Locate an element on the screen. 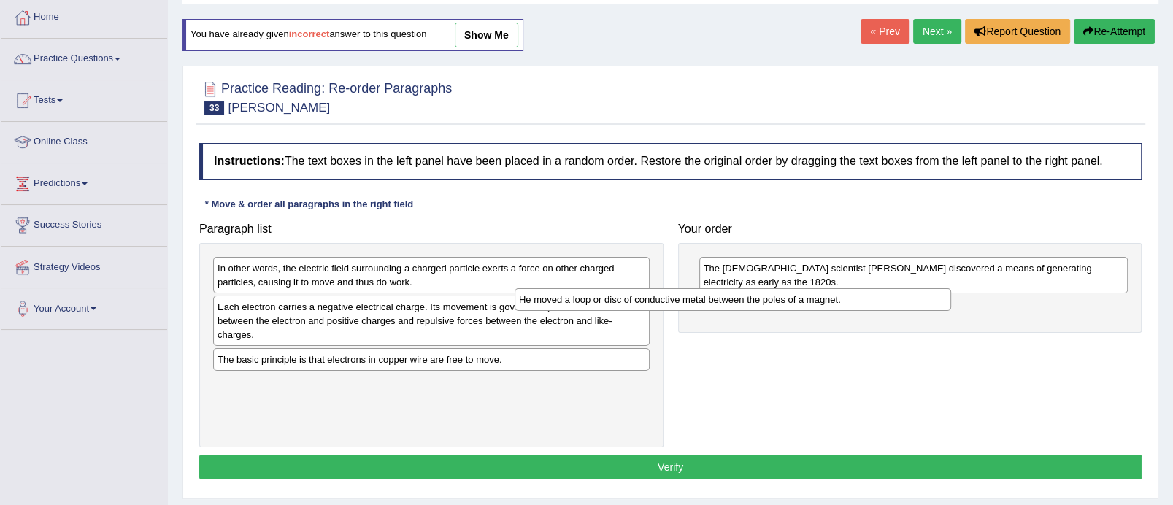 The image size is (1173, 505). h4: Your order is located at coordinates (911, 229).